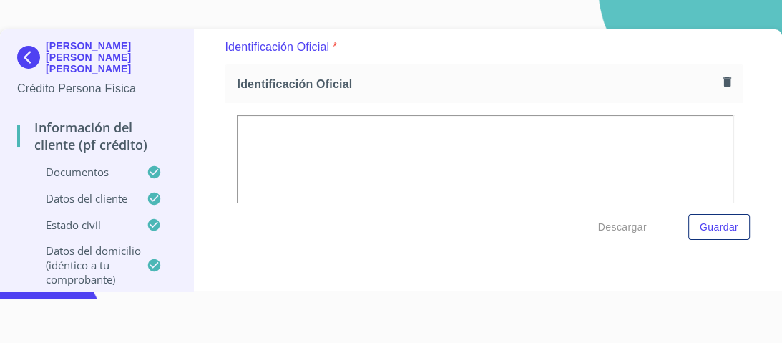  What do you see at coordinates (97, 136) in the screenshot?
I see `p: Información del cliente (PF crédito)` at bounding box center [97, 136].